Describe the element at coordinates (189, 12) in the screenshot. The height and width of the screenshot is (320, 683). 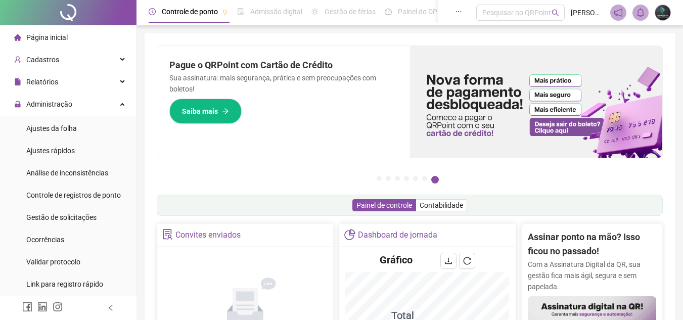
I see `span: Controle de ponto` at that location.